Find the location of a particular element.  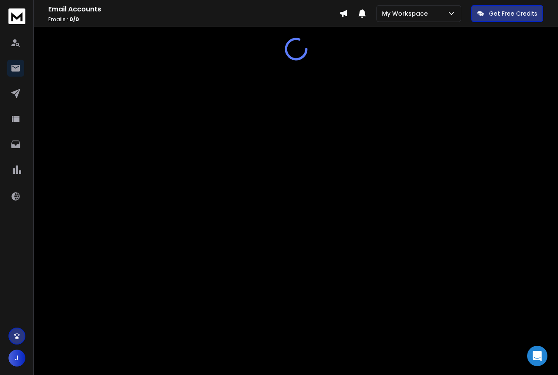

p: Emails : is located at coordinates (194, 19).